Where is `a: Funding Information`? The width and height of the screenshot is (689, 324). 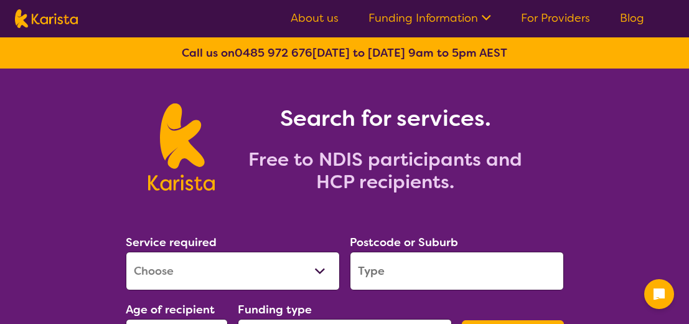 a: Funding Information is located at coordinates (429, 18).